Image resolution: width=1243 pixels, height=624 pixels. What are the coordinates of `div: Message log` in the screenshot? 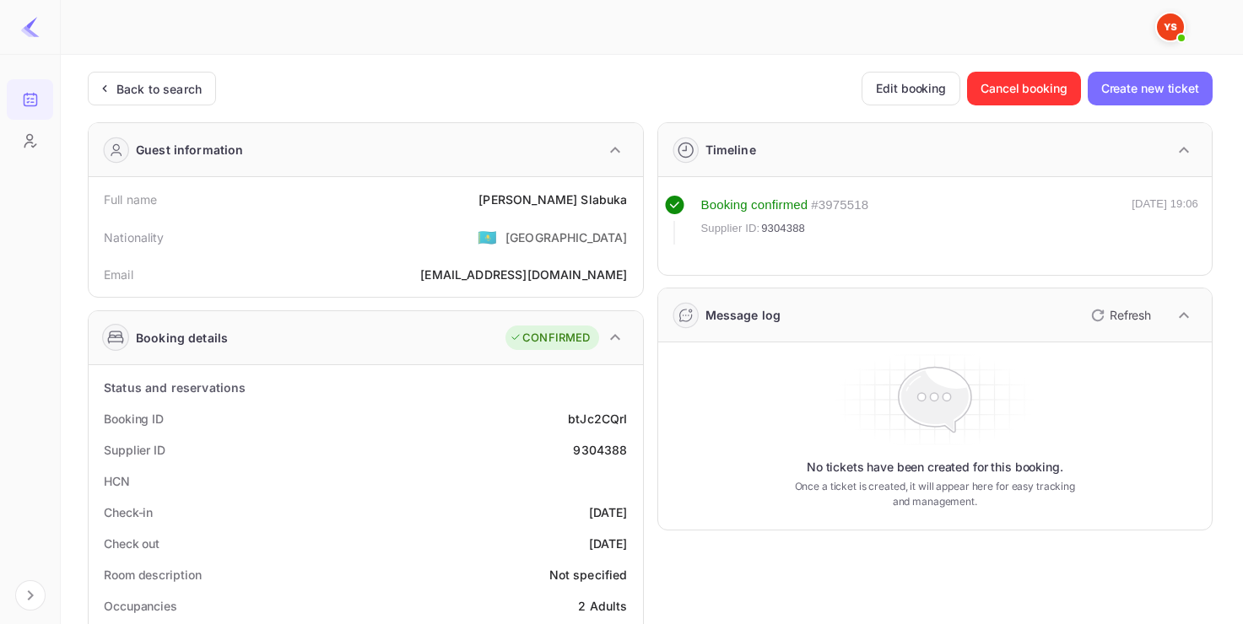 It's located at (743, 315).